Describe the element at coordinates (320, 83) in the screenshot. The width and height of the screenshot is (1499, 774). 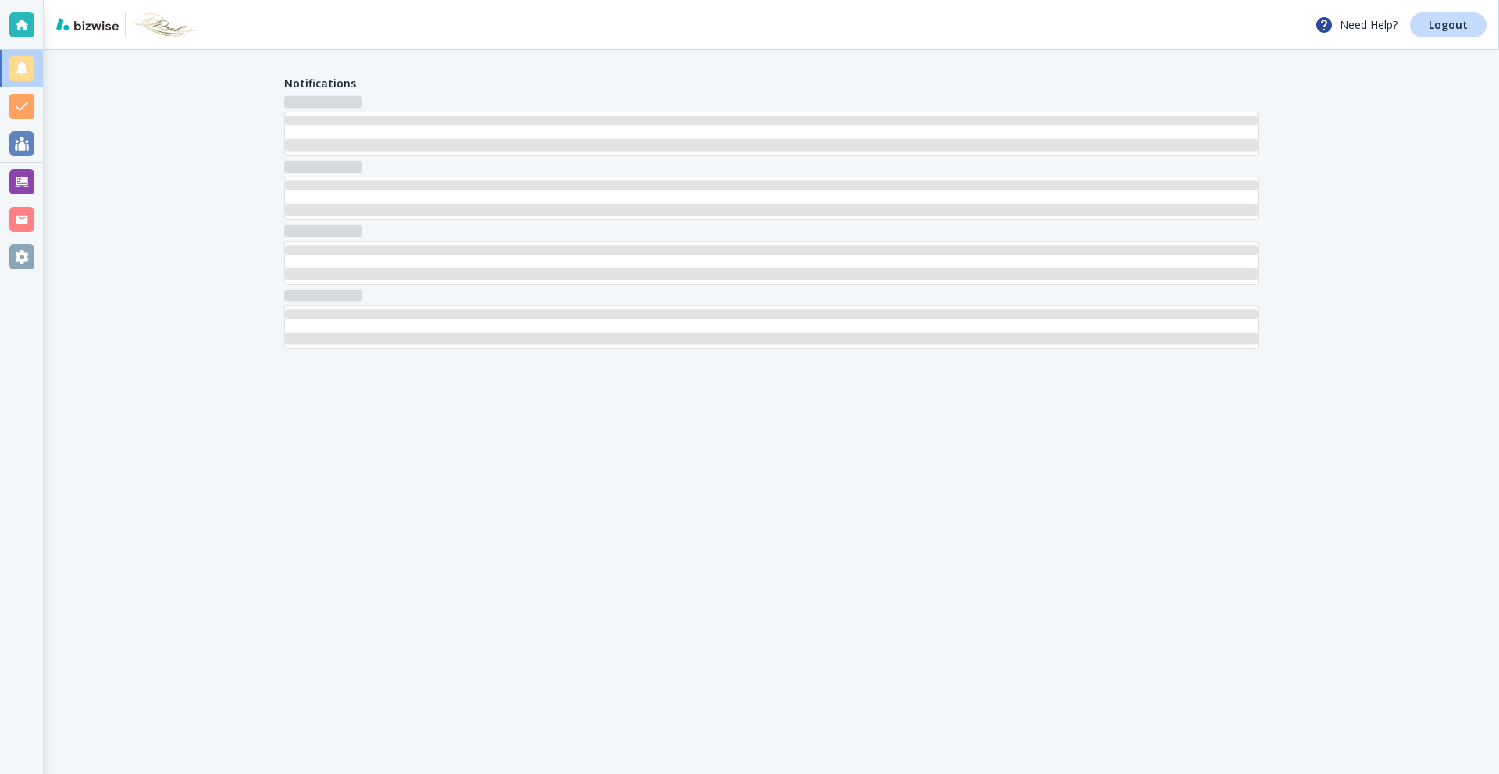
I see `h4: Notifications` at that location.